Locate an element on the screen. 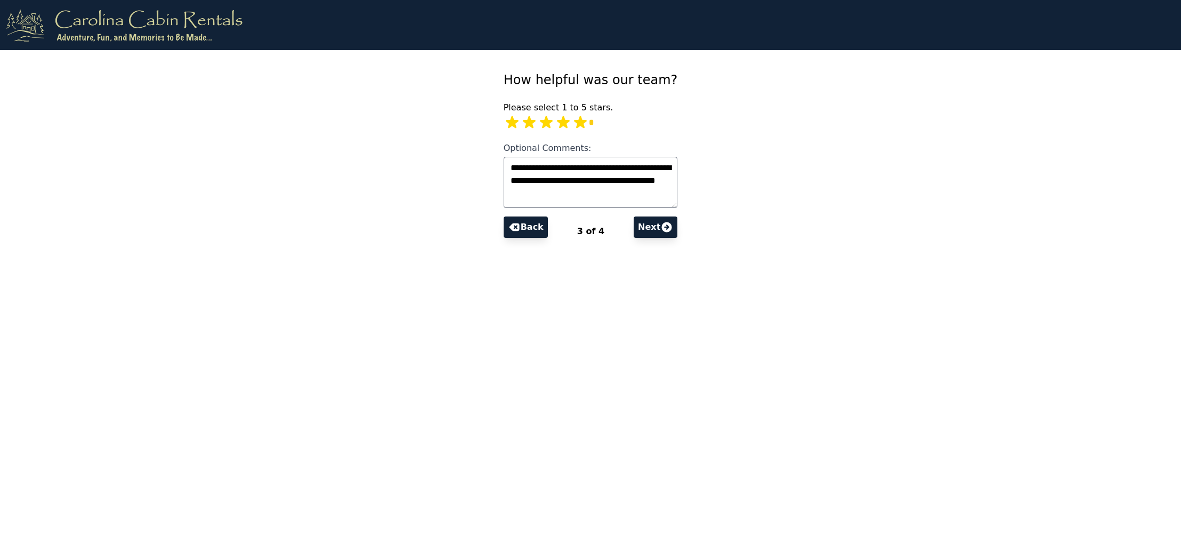  span: How helpful was our team? is located at coordinates (590, 80).